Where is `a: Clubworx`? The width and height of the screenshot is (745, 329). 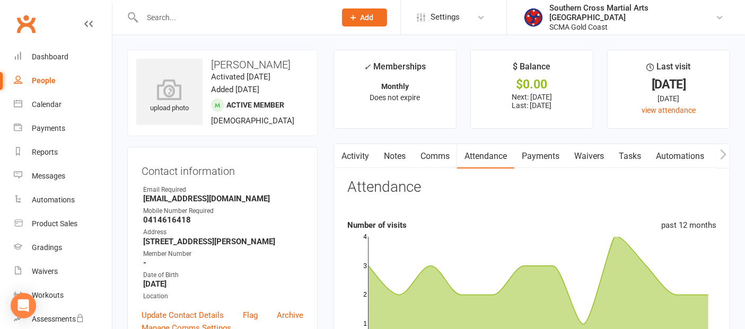
a: Clubworx is located at coordinates (26, 24).